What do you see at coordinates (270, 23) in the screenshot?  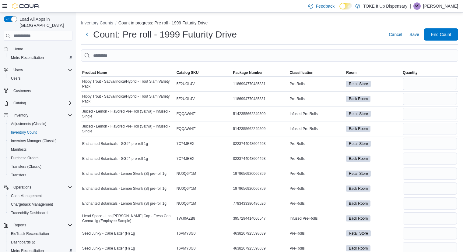 I see `nav: An example of EuiBreadcrumbs` at bounding box center [270, 23].